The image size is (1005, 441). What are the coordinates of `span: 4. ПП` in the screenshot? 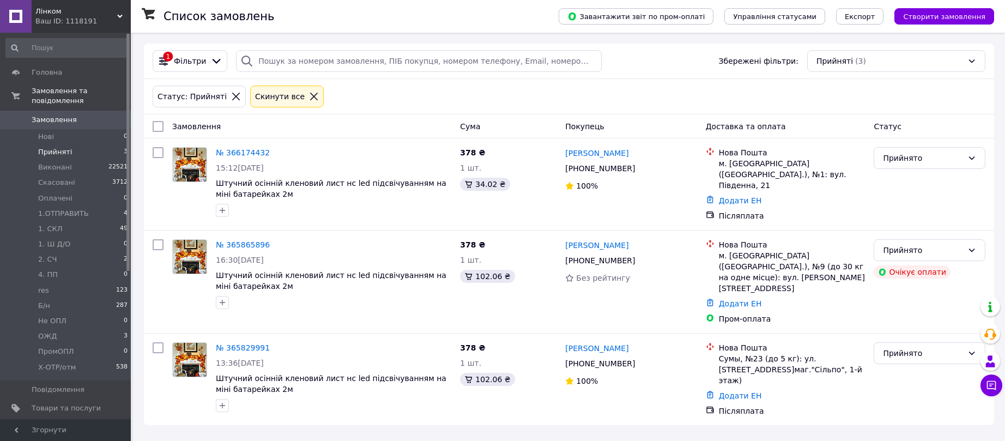 It's located at (48, 275).